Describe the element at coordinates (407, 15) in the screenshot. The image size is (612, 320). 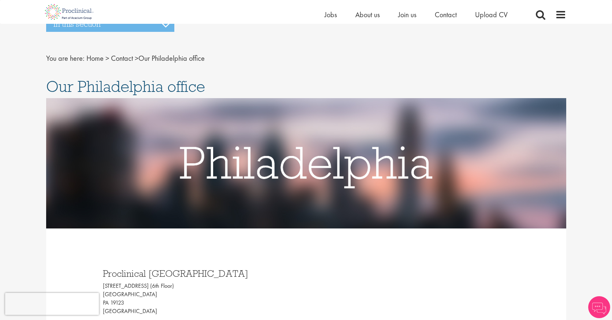
I see `span: Join us` at that location.